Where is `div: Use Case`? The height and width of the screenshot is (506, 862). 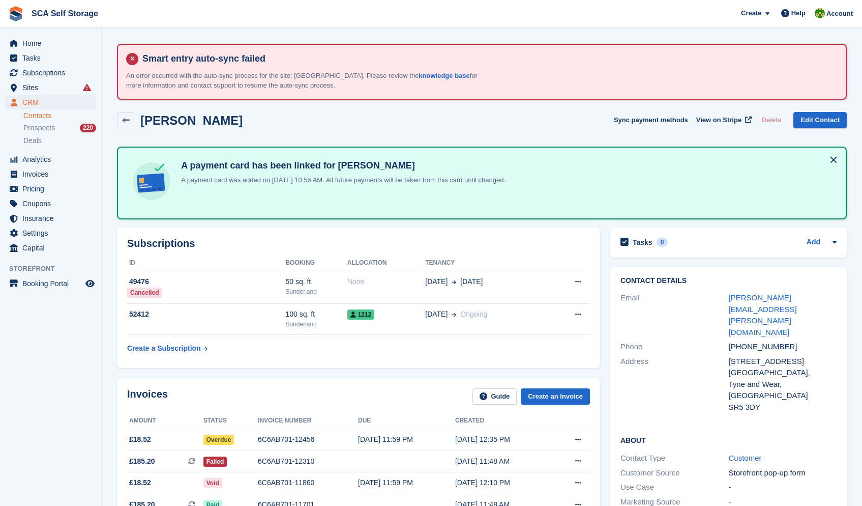
div: Use Case is located at coordinates (674, 487).